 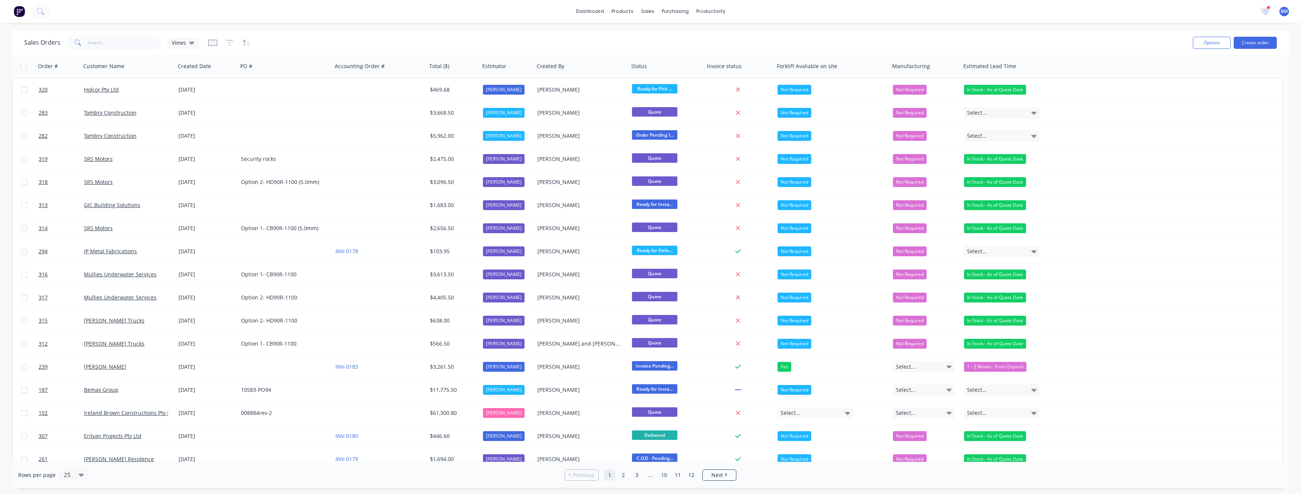 I want to click on div: Estimated Lead Time, so click(x=990, y=66).